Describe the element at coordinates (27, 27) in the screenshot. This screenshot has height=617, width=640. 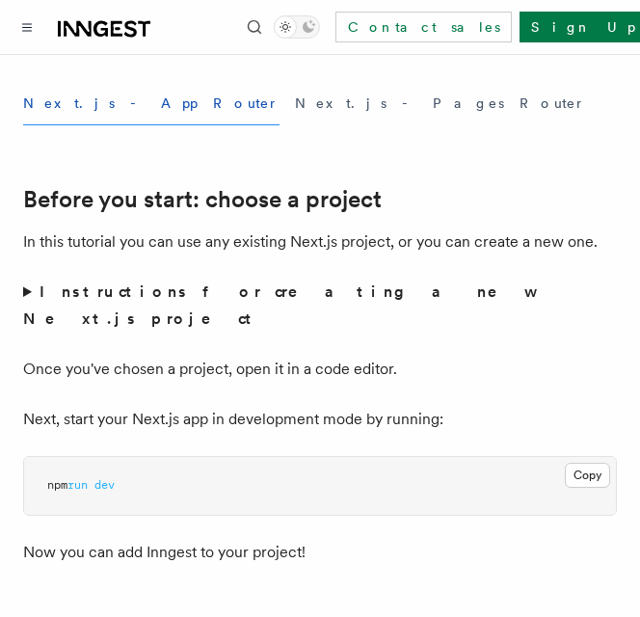
I see `button: Toggle navigation` at that location.